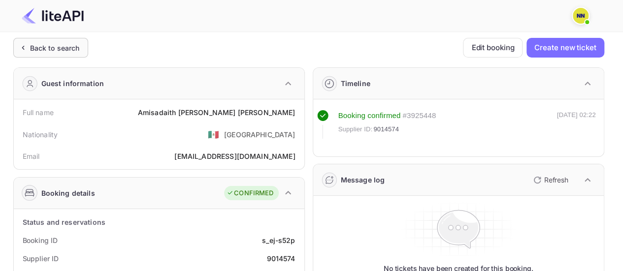 The image size is (623, 271). What do you see at coordinates (38, 112) in the screenshot?
I see `div: Full name` at bounding box center [38, 112].